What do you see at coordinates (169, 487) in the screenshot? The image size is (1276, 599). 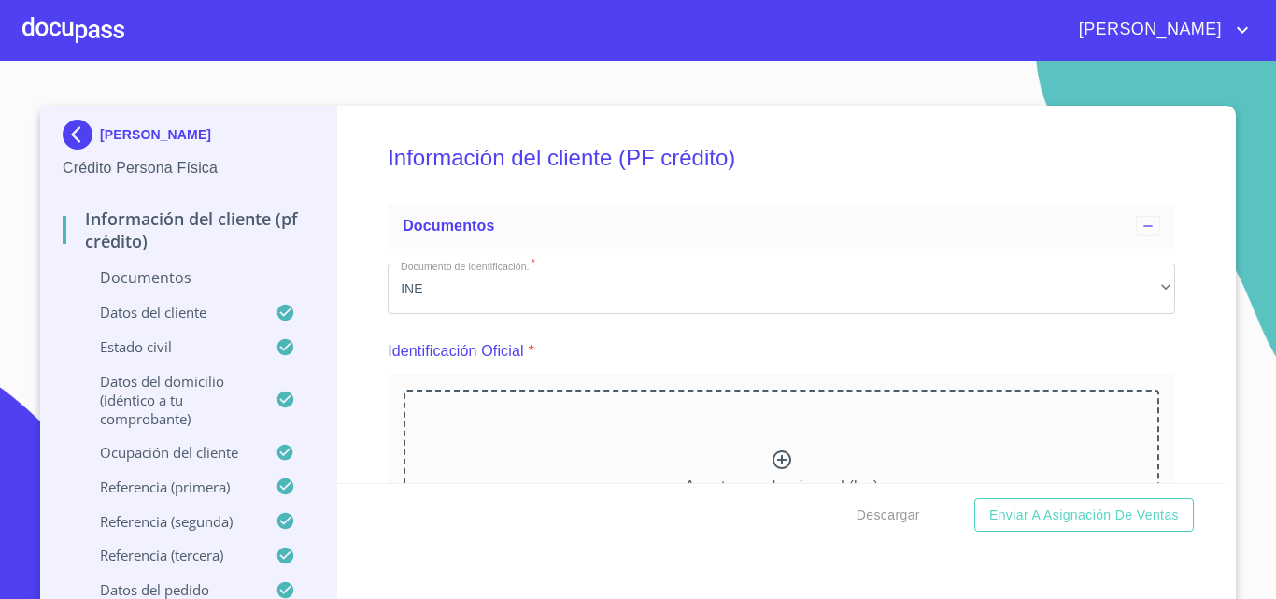 I see `p: Referencia (primera)` at bounding box center [169, 487].